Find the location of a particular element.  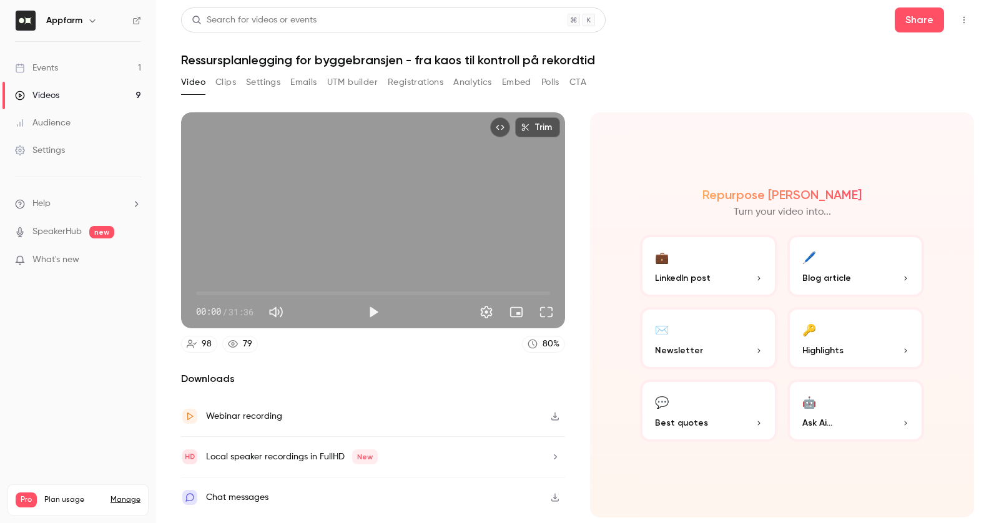

button: Embed is located at coordinates (517, 82).